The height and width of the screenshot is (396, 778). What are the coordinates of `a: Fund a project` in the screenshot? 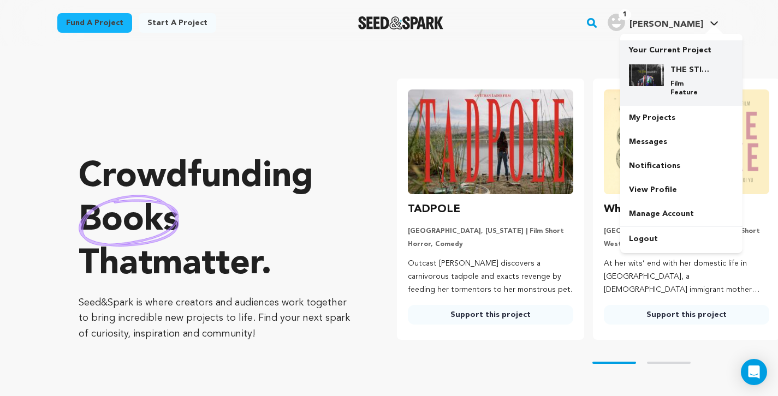 It's located at (94, 23).